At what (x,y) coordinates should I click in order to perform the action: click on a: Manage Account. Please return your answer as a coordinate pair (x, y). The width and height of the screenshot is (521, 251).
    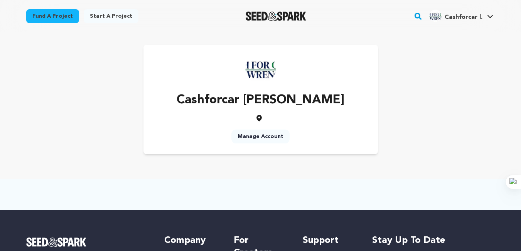
    Looking at the image, I should click on (260, 137).